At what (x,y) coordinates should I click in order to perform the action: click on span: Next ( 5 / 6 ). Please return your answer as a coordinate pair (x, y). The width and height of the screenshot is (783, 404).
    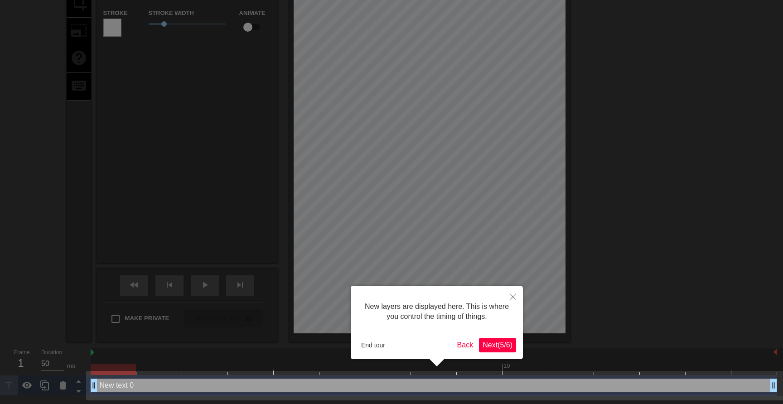
    Looking at the image, I should click on (498, 345).